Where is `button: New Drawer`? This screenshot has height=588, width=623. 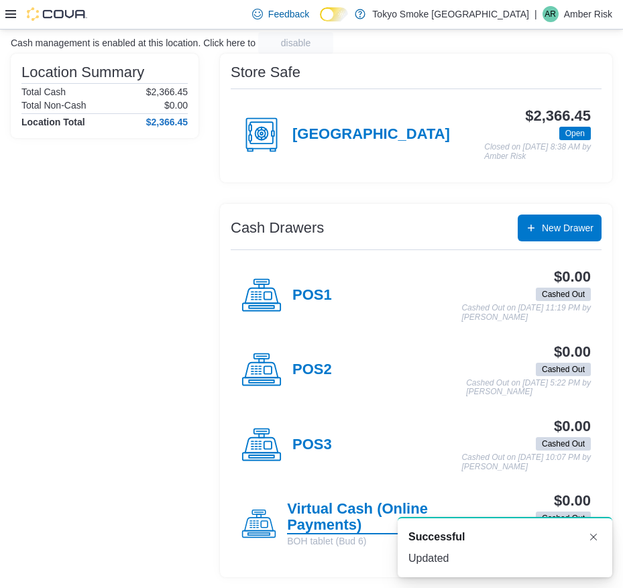 button: New Drawer is located at coordinates (559, 228).